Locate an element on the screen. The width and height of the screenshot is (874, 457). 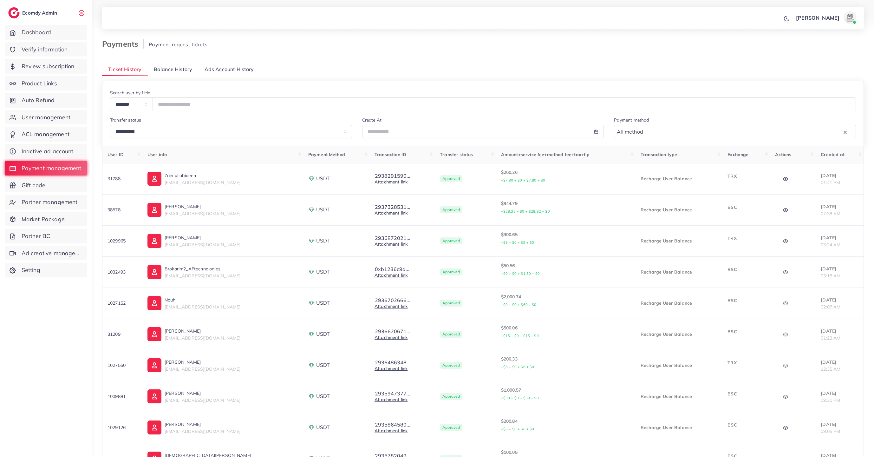
span: Ads Account History is located at coordinates (229, 69).